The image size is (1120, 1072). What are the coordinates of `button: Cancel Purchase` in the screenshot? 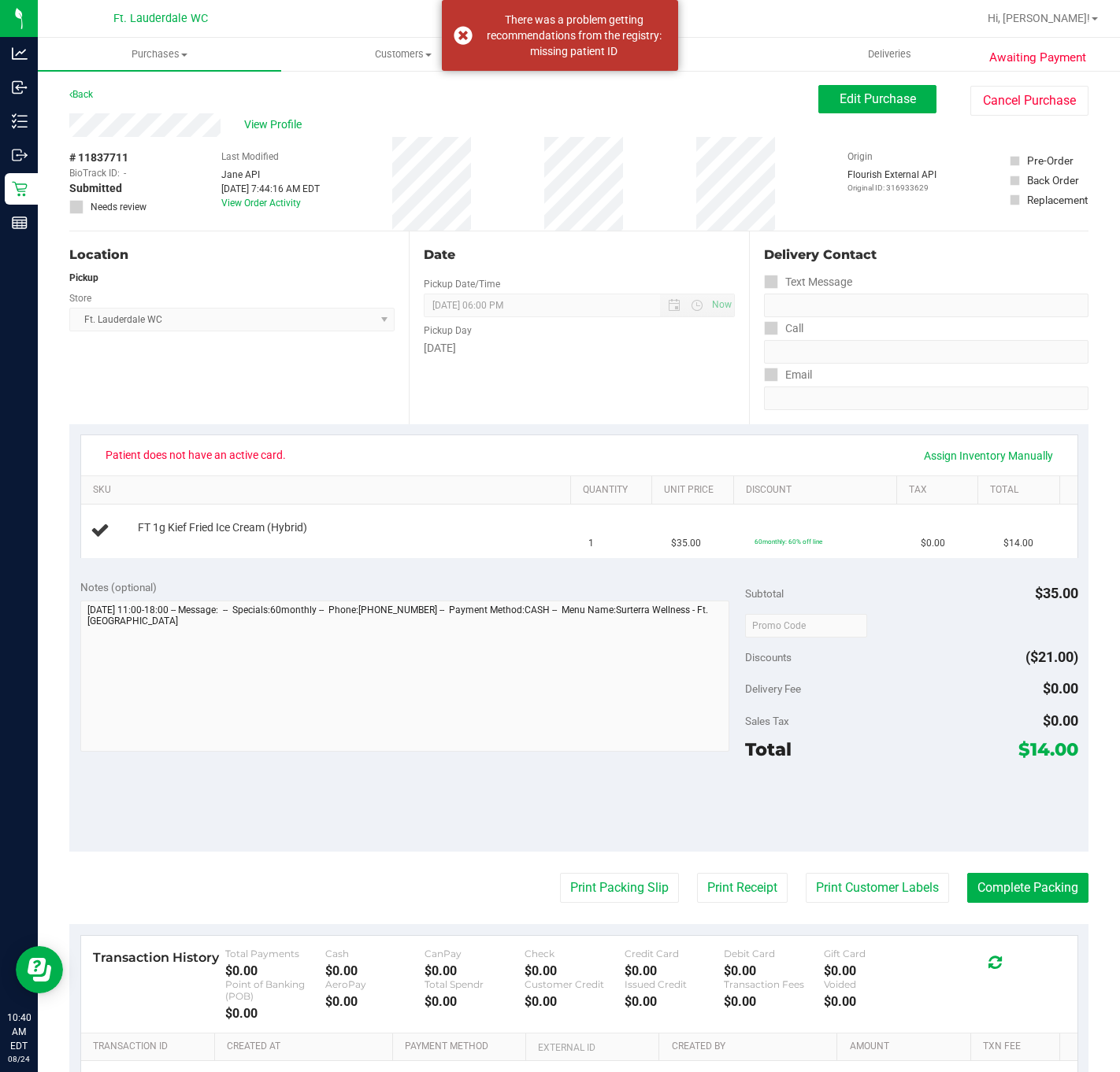 It's located at (1029, 101).